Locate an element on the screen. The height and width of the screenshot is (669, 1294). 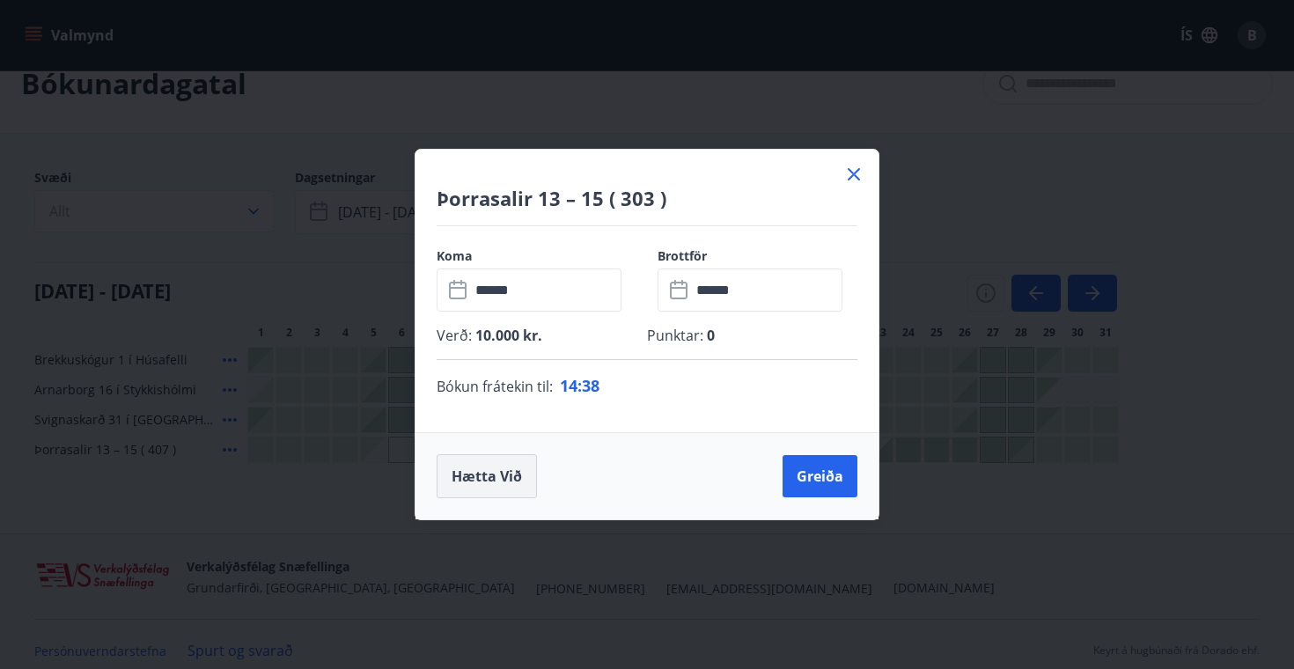
span: 10.000 kr. is located at coordinates (507, 335).